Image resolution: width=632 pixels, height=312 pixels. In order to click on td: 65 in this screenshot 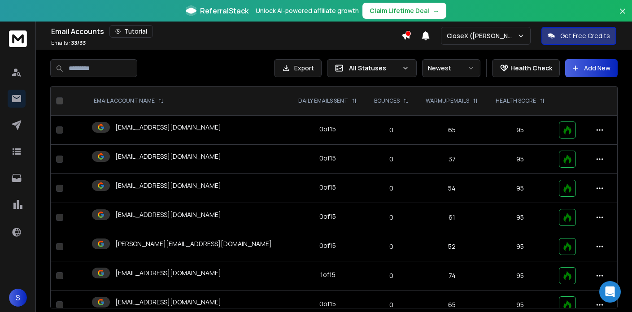, I will do `click(452, 130)`.